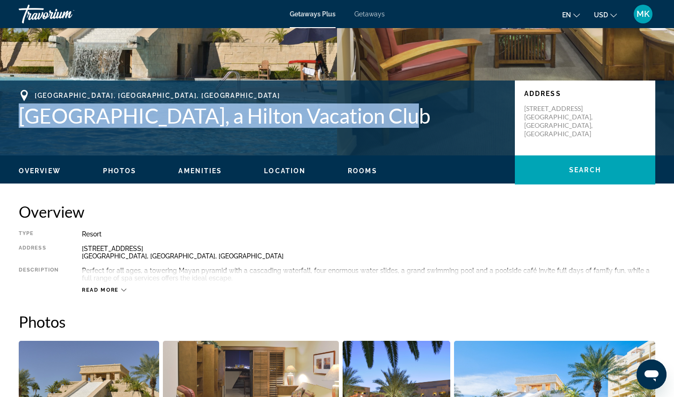 Image resolution: width=674 pixels, height=397 pixels. What do you see at coordinates (369, 14) in the screenshot?
I see `span: Getaways` at bounding box center [369, 14].